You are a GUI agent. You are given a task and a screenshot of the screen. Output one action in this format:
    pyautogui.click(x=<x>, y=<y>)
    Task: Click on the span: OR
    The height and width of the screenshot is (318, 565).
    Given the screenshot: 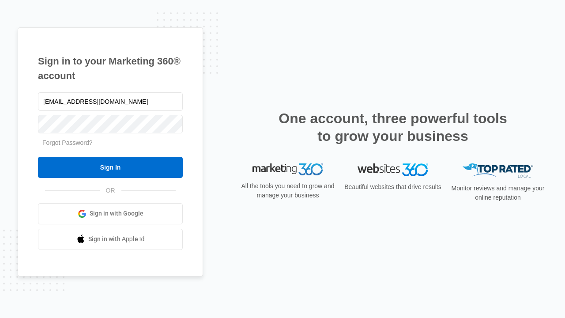 What is the action you would take?
    pyautogui.click(x=110, y=190)
    